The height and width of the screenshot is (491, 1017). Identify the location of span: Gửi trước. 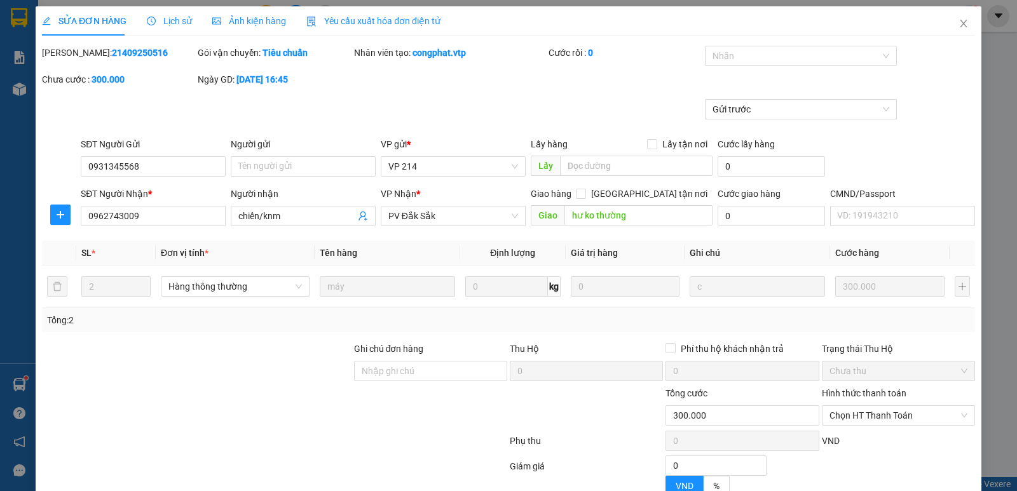
(801, 109).